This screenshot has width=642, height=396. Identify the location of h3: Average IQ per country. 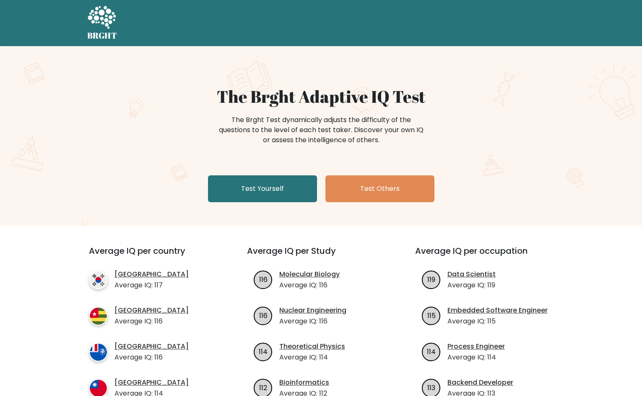
(153, 256).